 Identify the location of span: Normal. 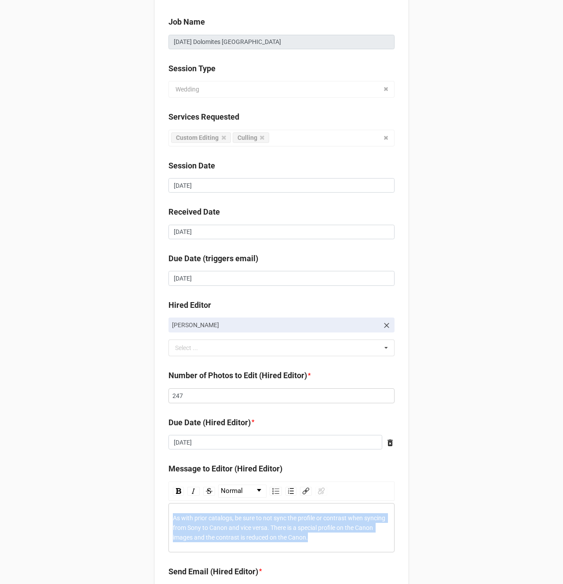
(232, 491).